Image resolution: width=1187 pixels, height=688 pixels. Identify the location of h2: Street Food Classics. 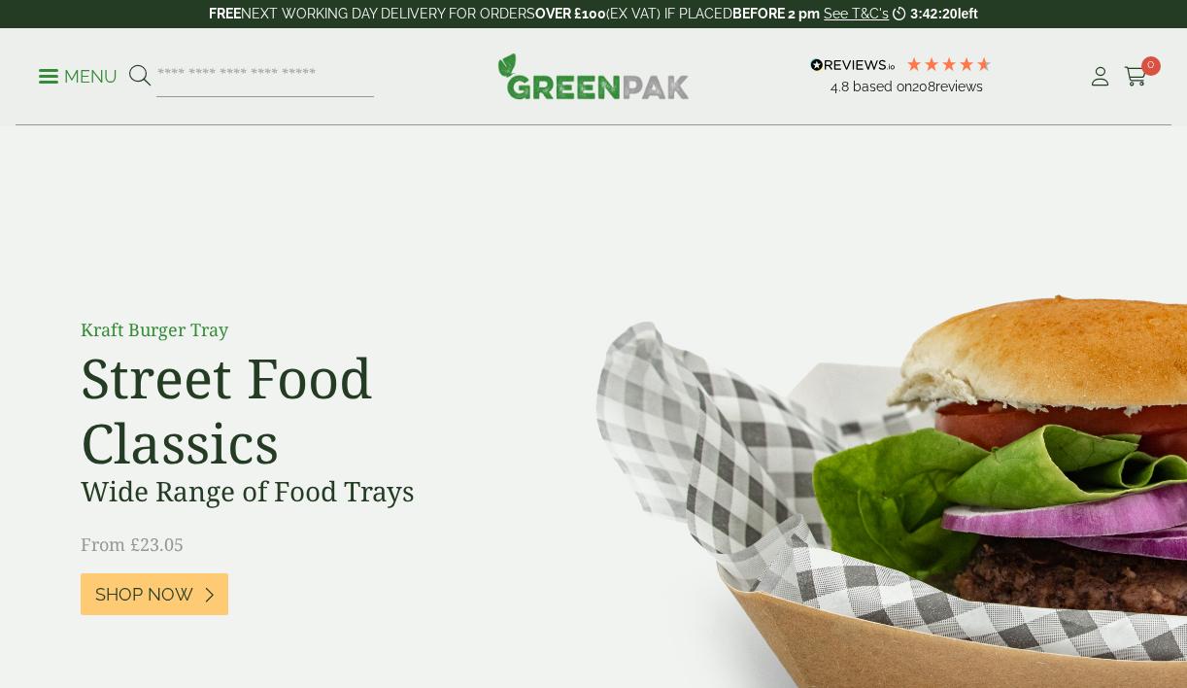
(299, 410).